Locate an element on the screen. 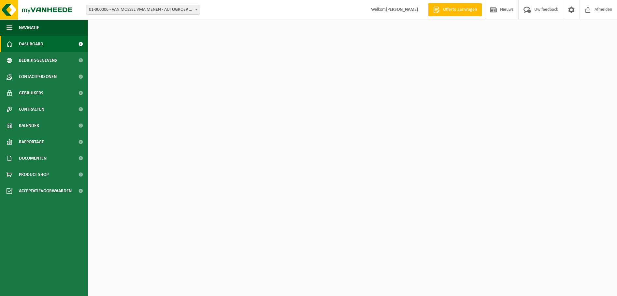 Image resolution: width=617 pixels, height=296 pixels. span: Offerte aanvragen is located at coordinates (460, 10).